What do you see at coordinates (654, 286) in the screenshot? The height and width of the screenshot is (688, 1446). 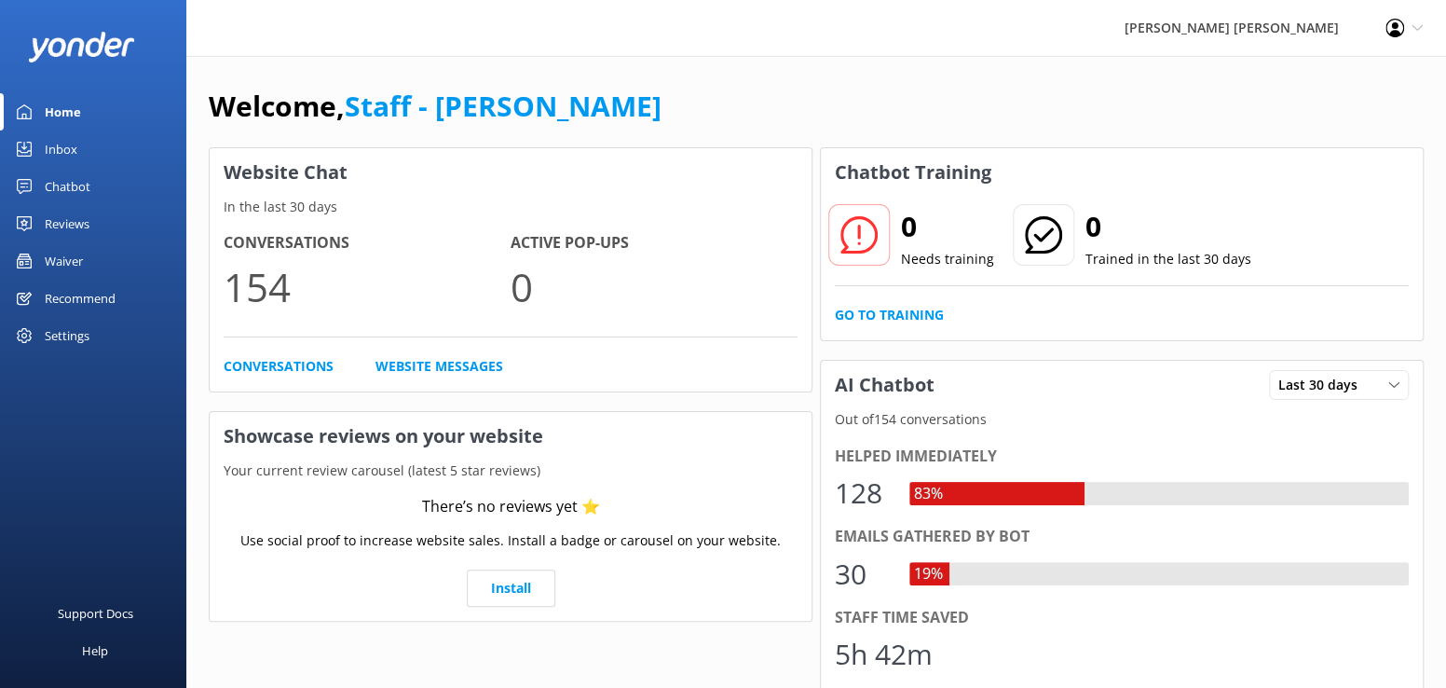 I see `p: 0` at bounding box center [654, 286].